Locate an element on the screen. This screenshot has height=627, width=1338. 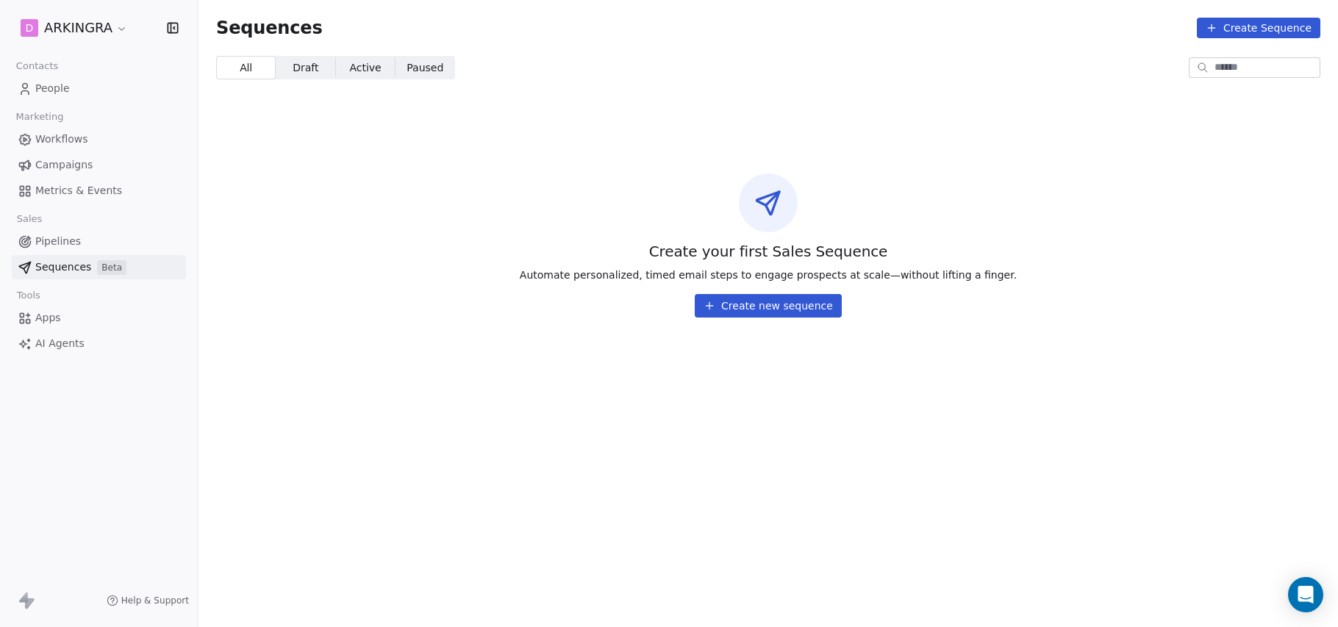
span: Workflows is located at coordinates (62, 139).